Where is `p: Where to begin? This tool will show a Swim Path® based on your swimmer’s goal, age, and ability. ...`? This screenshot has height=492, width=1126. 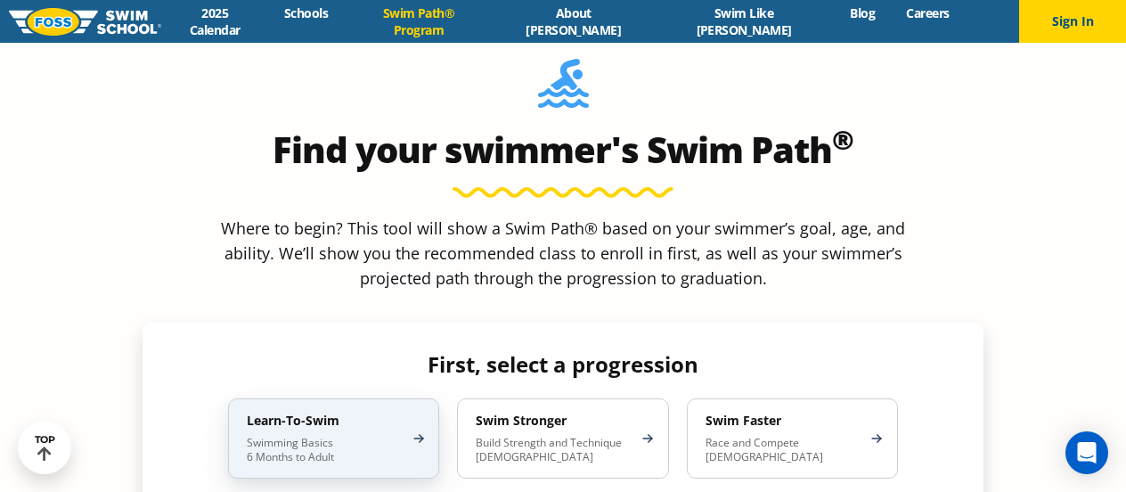 p: Where to begin? This tool will show a Swim Path® based on your swimmer’s goal, age, and ability. ... is located at coordinates (563, 253).